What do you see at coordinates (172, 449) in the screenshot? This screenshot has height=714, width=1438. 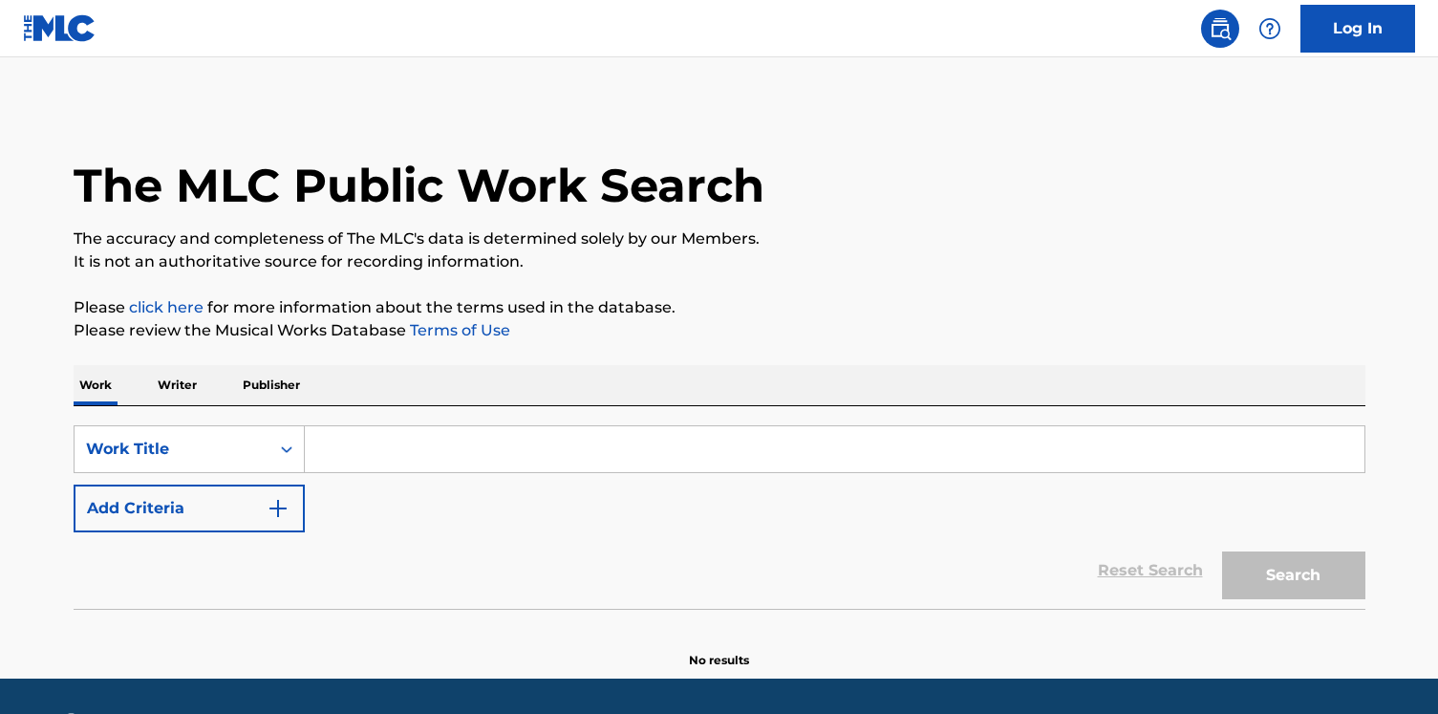 I see `div: Work Title` at bounding box center [172, 449].